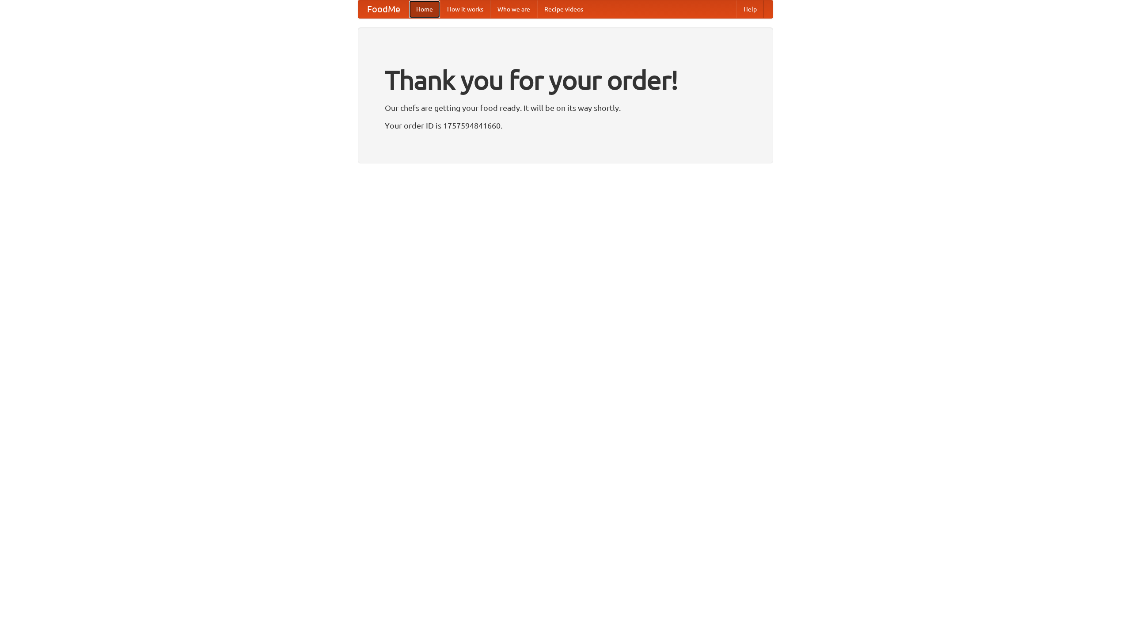 The image size is (1131, 625). What do you see at coordinates (565, 125) in the screenshot?
I see `p: Your order ID is 1757594841660.` at bounding box center [565, 125].